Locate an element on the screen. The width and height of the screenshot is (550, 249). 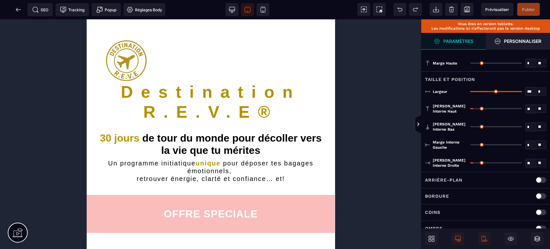
p: Les modifications ici n’affecteront pas la version desktop is located at coordinates (486, 28).